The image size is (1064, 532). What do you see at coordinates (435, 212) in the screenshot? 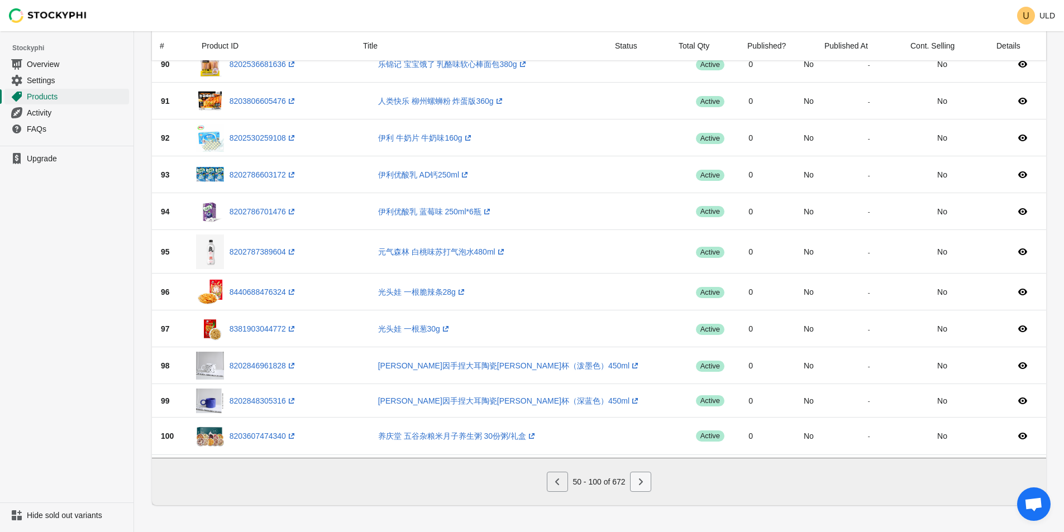
I see `a: 伊利优酸乳 蓝莓味 250ml*6瓶(opens a new window)` at bounding box center [435, 212].